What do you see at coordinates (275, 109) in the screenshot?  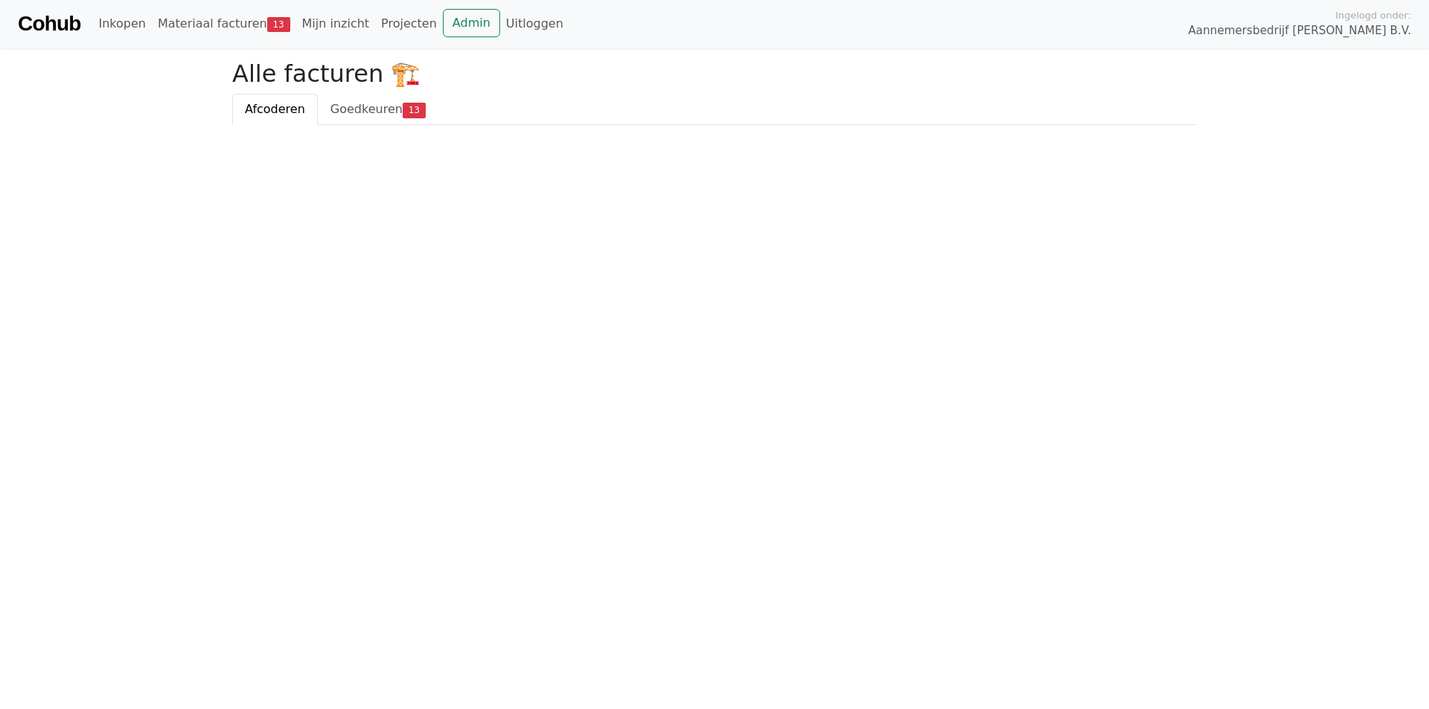 I see `a: Afcoderen` at bounding box center [275, 109].